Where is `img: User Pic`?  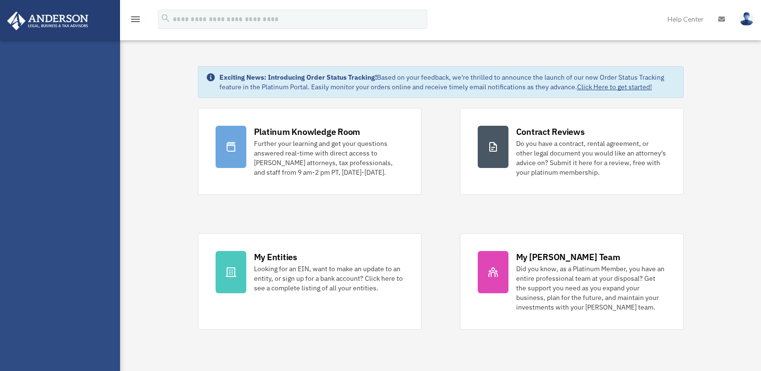 img: User Pic is located at coordinates (747, 19).